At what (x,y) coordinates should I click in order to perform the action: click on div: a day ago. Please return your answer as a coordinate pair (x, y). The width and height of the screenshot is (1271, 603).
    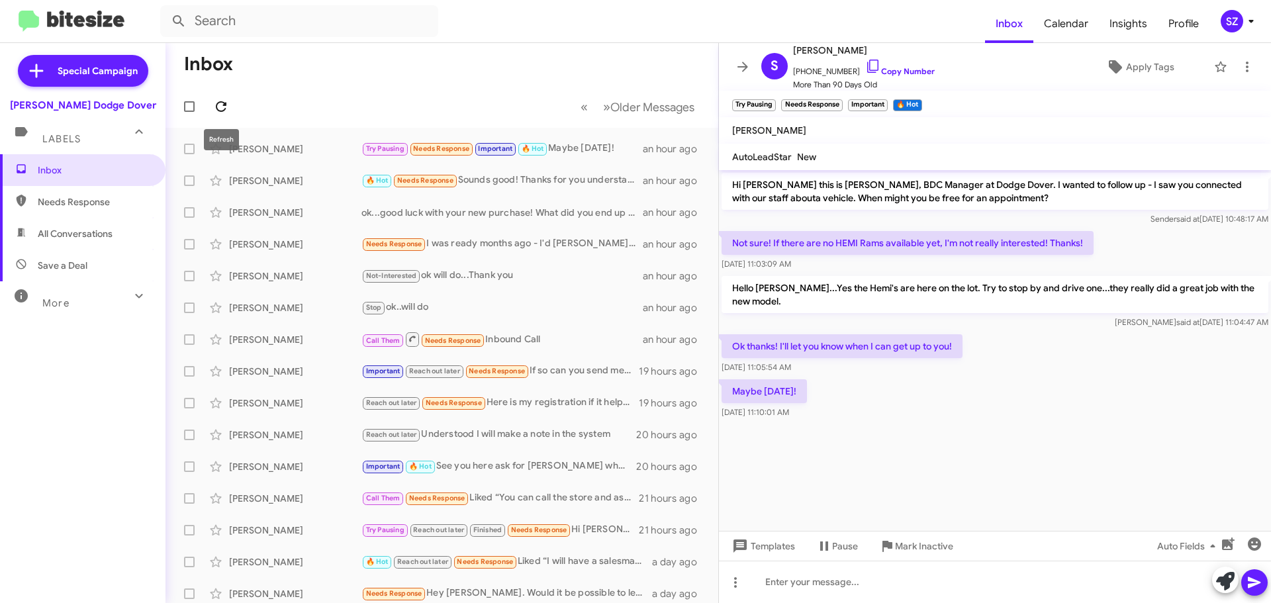
    Looking at the image, I should click on (680, 594).